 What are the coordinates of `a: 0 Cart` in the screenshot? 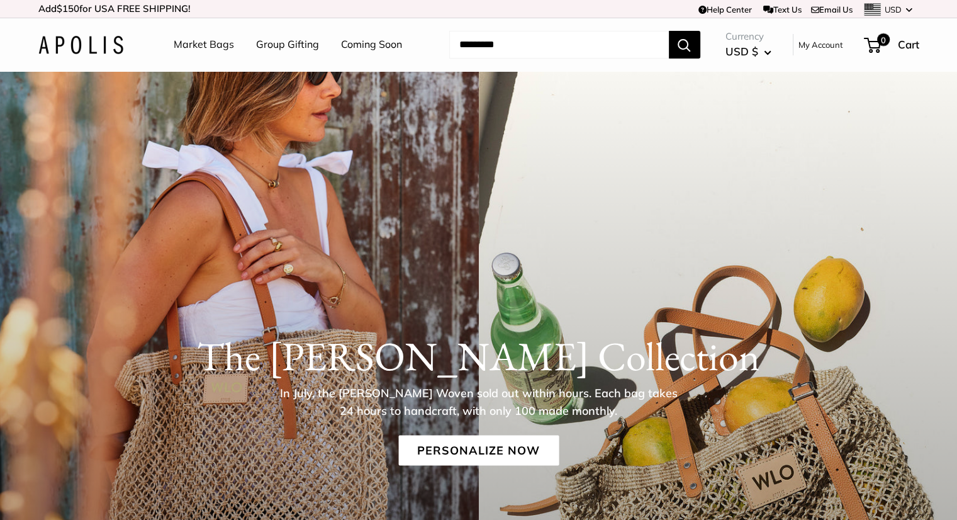 It's located at (892, 45).